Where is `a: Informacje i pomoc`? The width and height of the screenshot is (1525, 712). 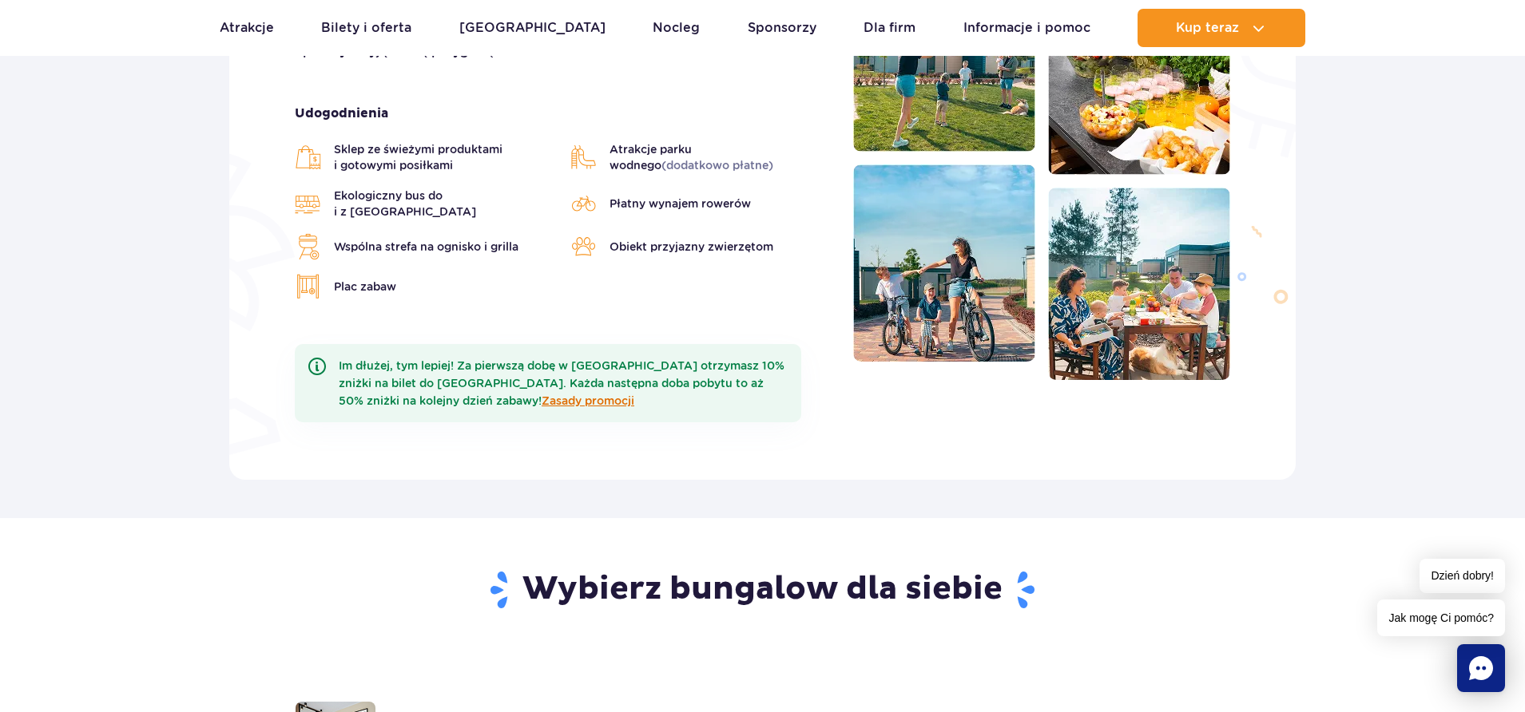 a: Informacje i pomoc is located at coordinates (1026, 28).